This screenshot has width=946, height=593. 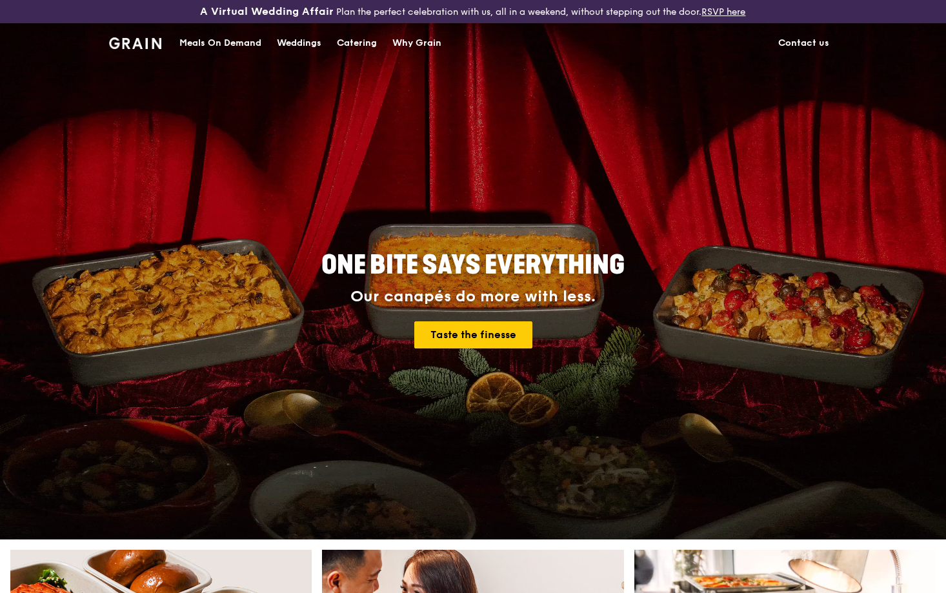 I want to click on div: Catering, so click(x=357, y=43).